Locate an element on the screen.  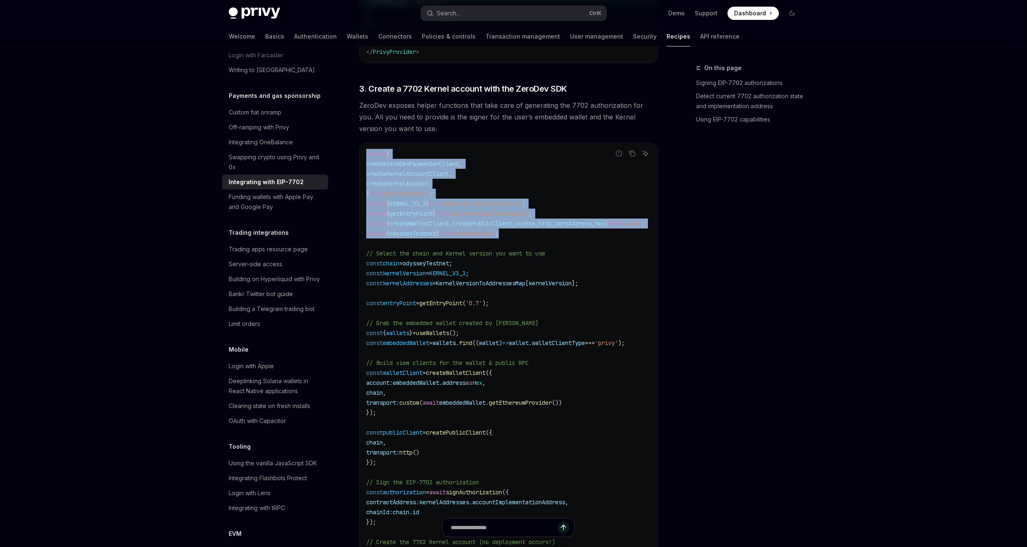
span: On this page is located at coordinates (723, 68).